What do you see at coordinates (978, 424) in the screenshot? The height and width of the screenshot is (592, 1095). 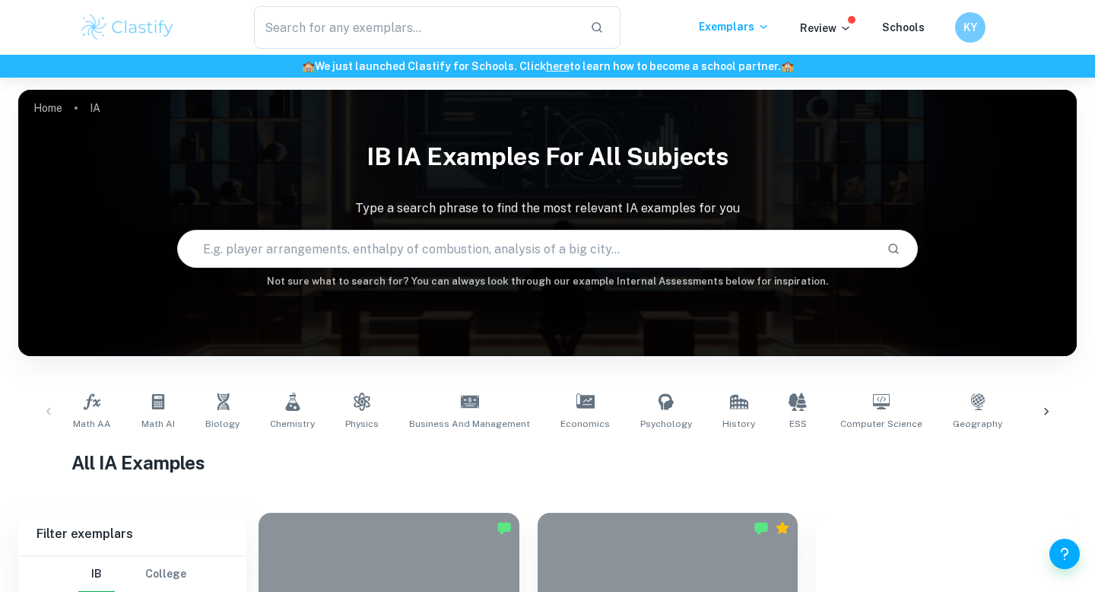 I see `span: Geography` at bounding box center [978, 424].